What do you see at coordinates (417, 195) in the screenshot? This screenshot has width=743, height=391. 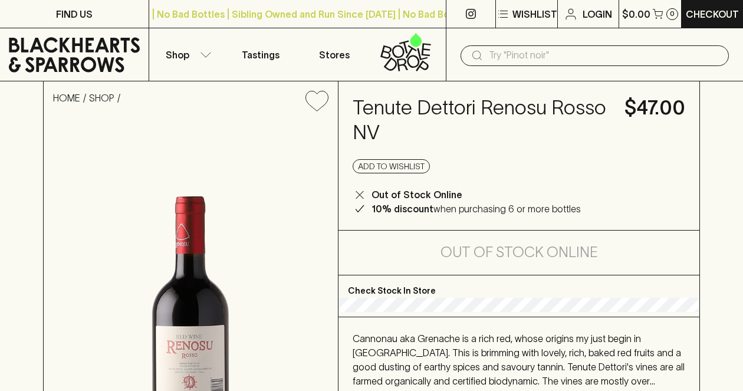 I see `p: Out of Stock Online` at bounding box center [417, 195].